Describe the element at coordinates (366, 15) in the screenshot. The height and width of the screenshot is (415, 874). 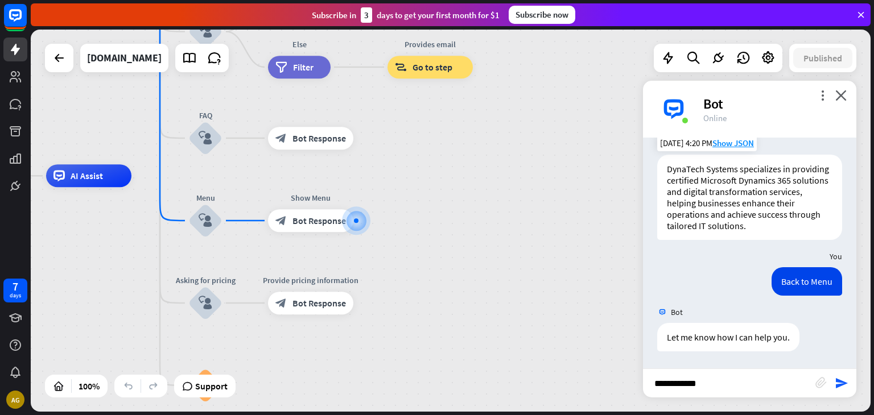
I see `div: 3` at that location.